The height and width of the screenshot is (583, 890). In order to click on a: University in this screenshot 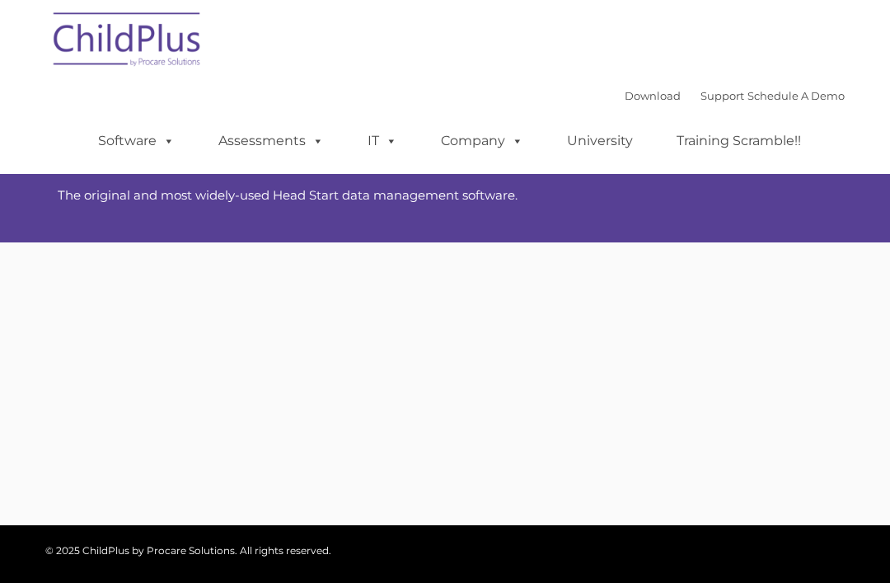, I will do `click(600, 141)`.